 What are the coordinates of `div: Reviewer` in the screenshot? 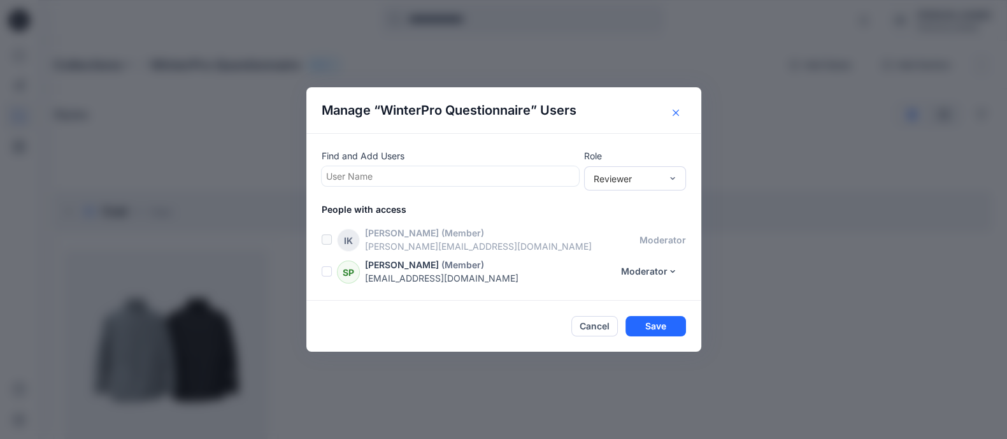 It's located at (628, 178).